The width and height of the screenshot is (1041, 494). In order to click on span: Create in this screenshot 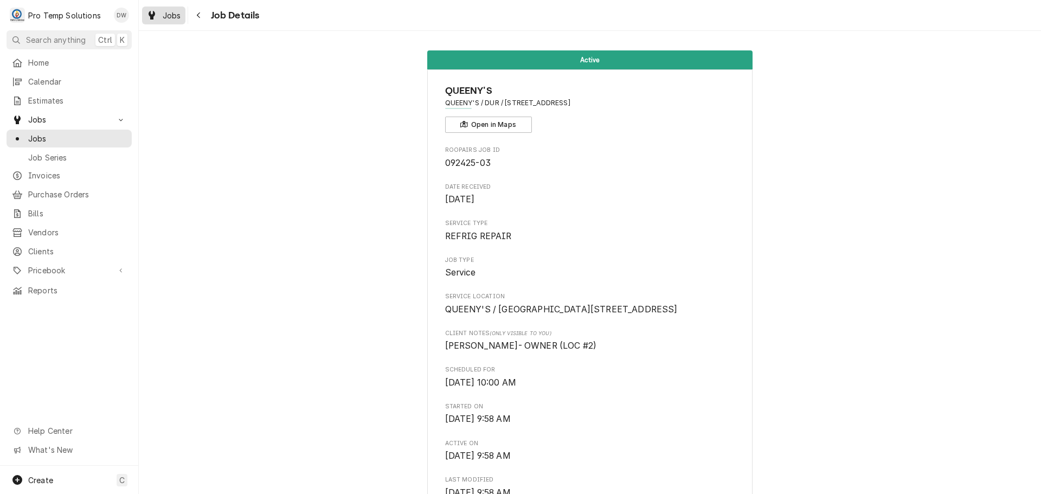, I will do `click(41, 480)`.